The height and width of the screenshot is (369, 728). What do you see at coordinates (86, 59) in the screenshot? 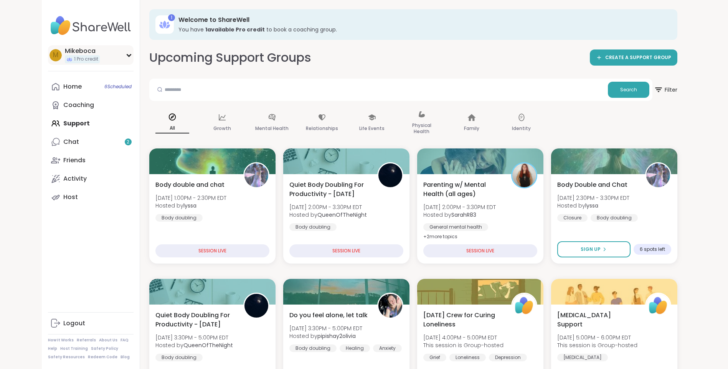
I see `span: 1 Pro credit` at bounding box center [86, 59].